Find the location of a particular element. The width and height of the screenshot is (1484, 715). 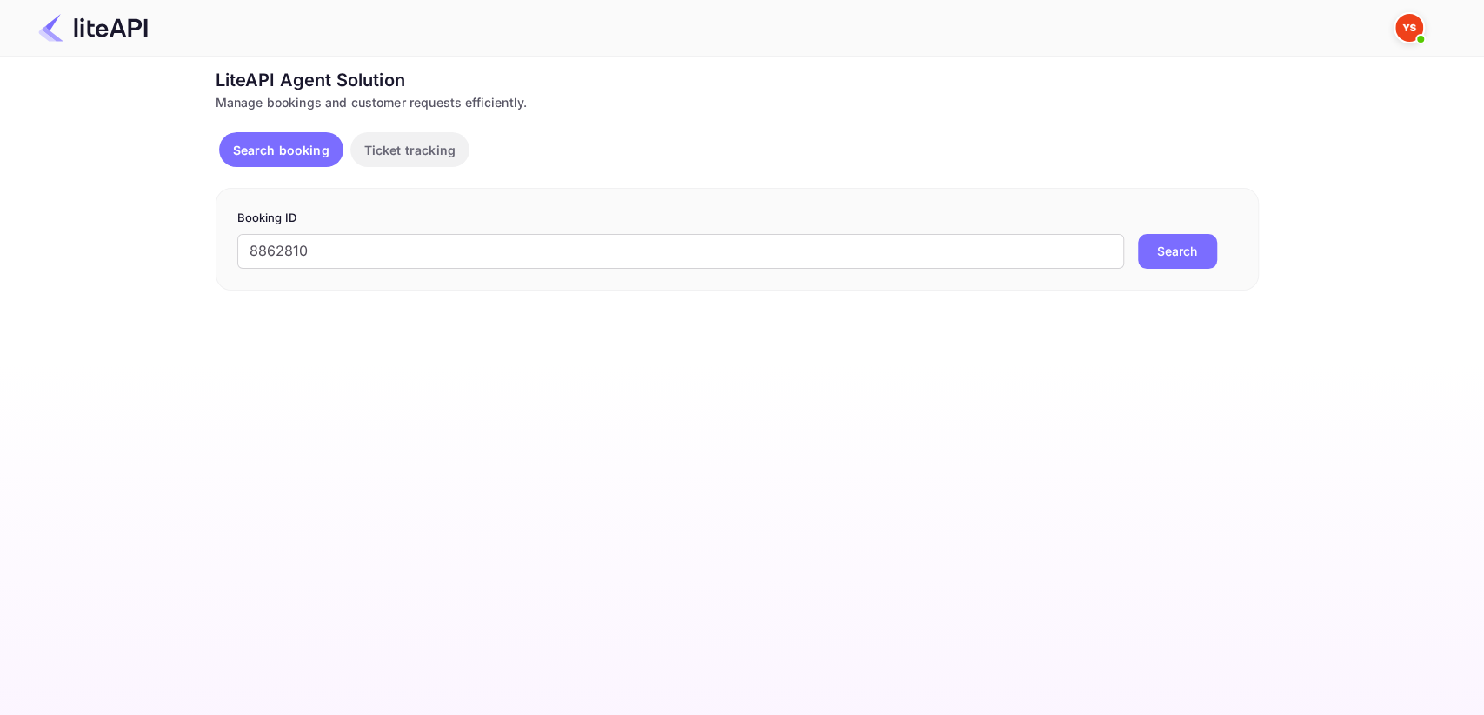

p: Search booking is located at coordinates (281, 150).